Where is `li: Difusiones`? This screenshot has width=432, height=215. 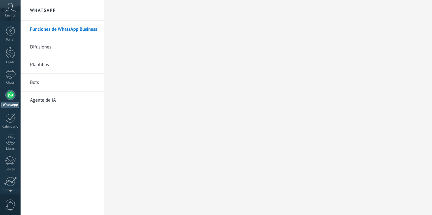 li: Difusiones is located at coordinates (62, 47).